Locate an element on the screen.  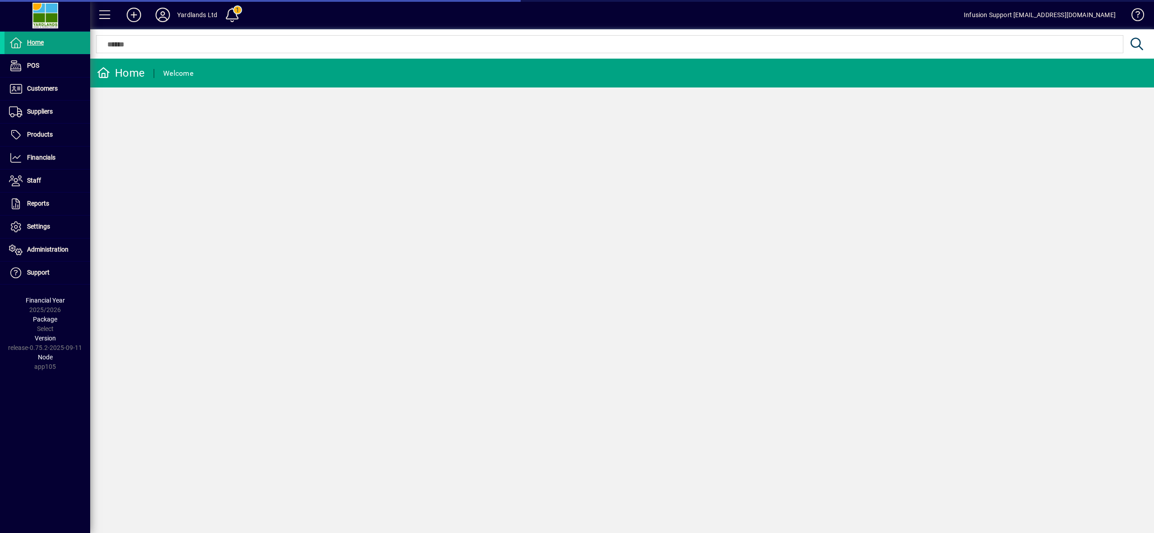
span: POS is located at coordinates (33, 65).